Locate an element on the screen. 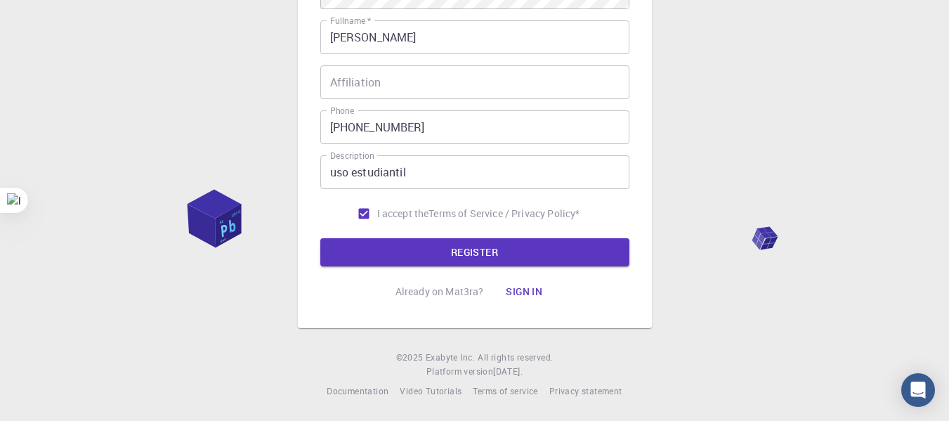 The width and height of the screenshot is (949, 421). span: Exabyte Inc. is located at coordinates (450, 357).